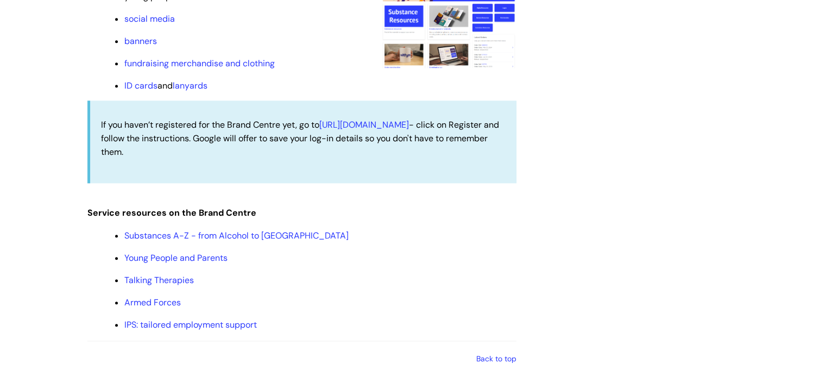 This screenshot has width=826, height=382. Describe the element at coordinates (141, 85) in the screenshot. I see `a: ID cards` at that location.